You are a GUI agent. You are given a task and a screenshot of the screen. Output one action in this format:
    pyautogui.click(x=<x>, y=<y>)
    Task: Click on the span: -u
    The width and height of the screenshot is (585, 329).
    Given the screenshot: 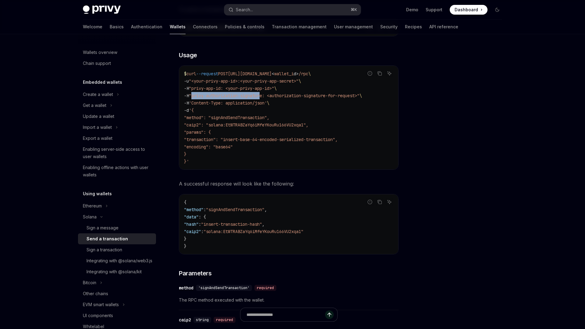 What is the action you would take?
    pyautogui.click(x=186, y=81)
    